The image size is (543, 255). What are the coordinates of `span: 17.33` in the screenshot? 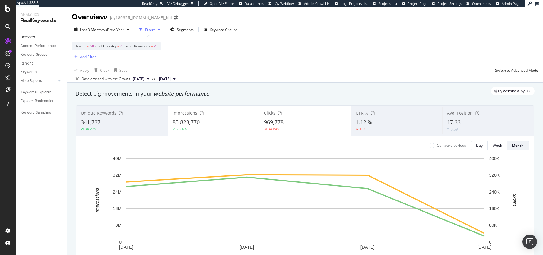 It's located at (453, 122).